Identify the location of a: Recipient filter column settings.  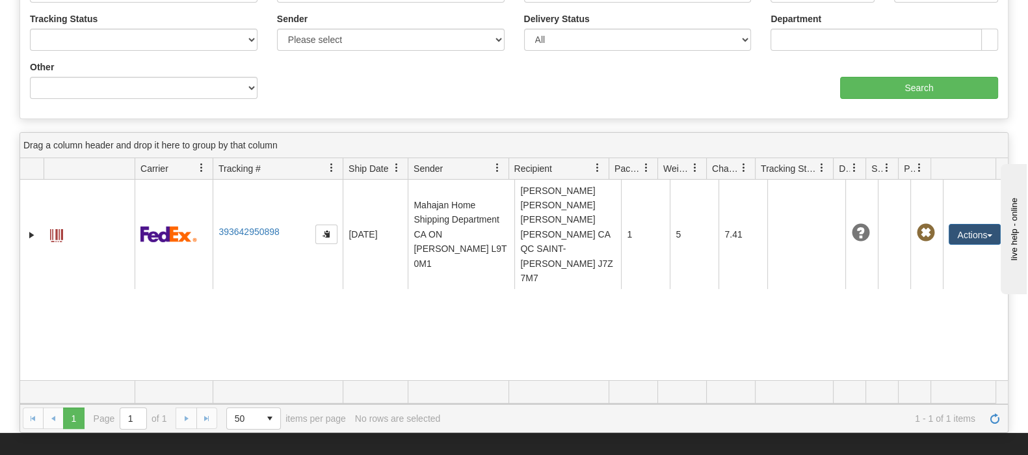
(598, 168).